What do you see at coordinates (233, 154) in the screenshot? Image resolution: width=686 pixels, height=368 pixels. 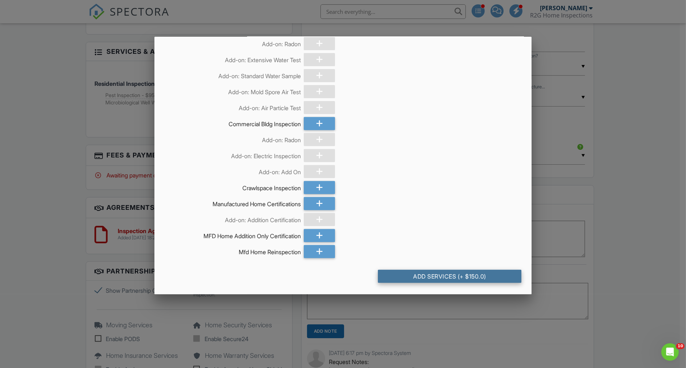 I see `div: Add-on: Electric Inspection` at bounding box center [233, 154].